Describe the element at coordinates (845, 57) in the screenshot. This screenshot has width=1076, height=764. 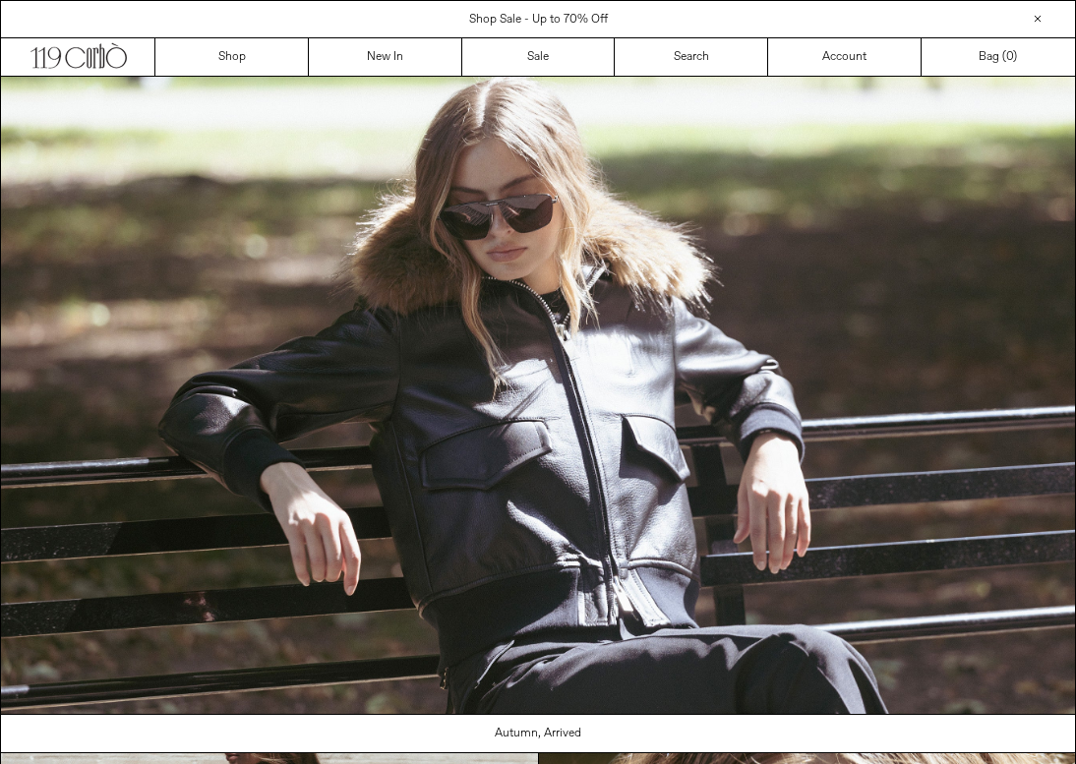
I see `a: Account` at that location.